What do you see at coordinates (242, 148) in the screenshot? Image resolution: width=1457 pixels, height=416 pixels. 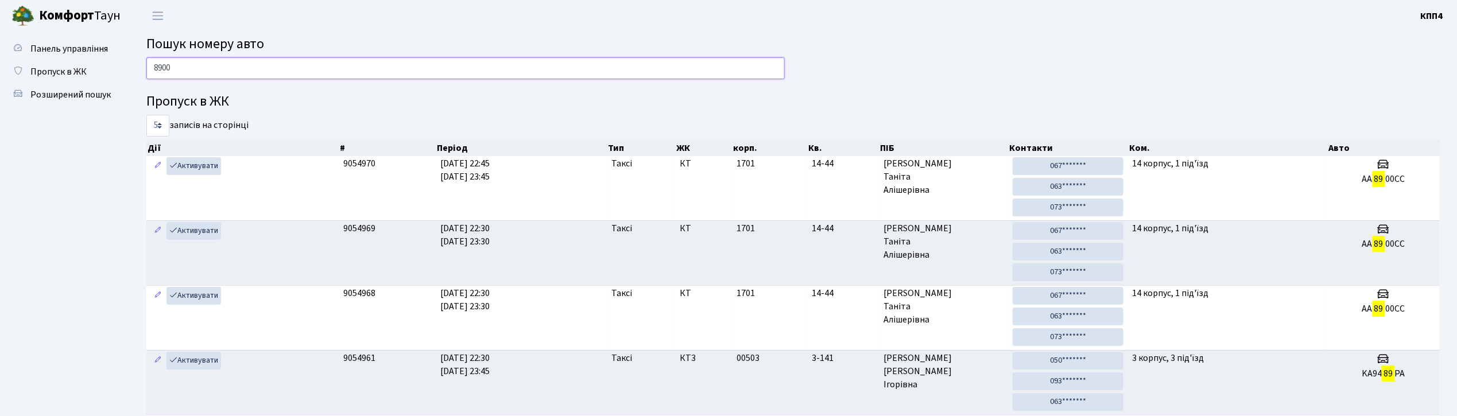 I see `th: Дії` at bounding box center [242, 148].